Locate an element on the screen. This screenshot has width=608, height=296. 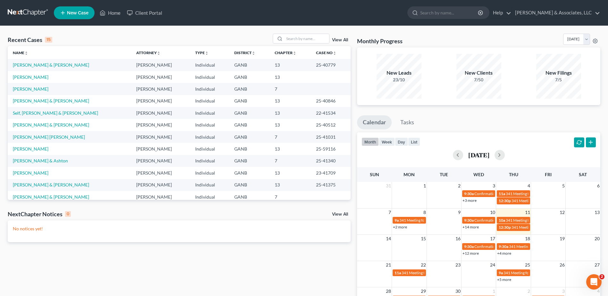
span: New Case is located at coordinates (78, 13).